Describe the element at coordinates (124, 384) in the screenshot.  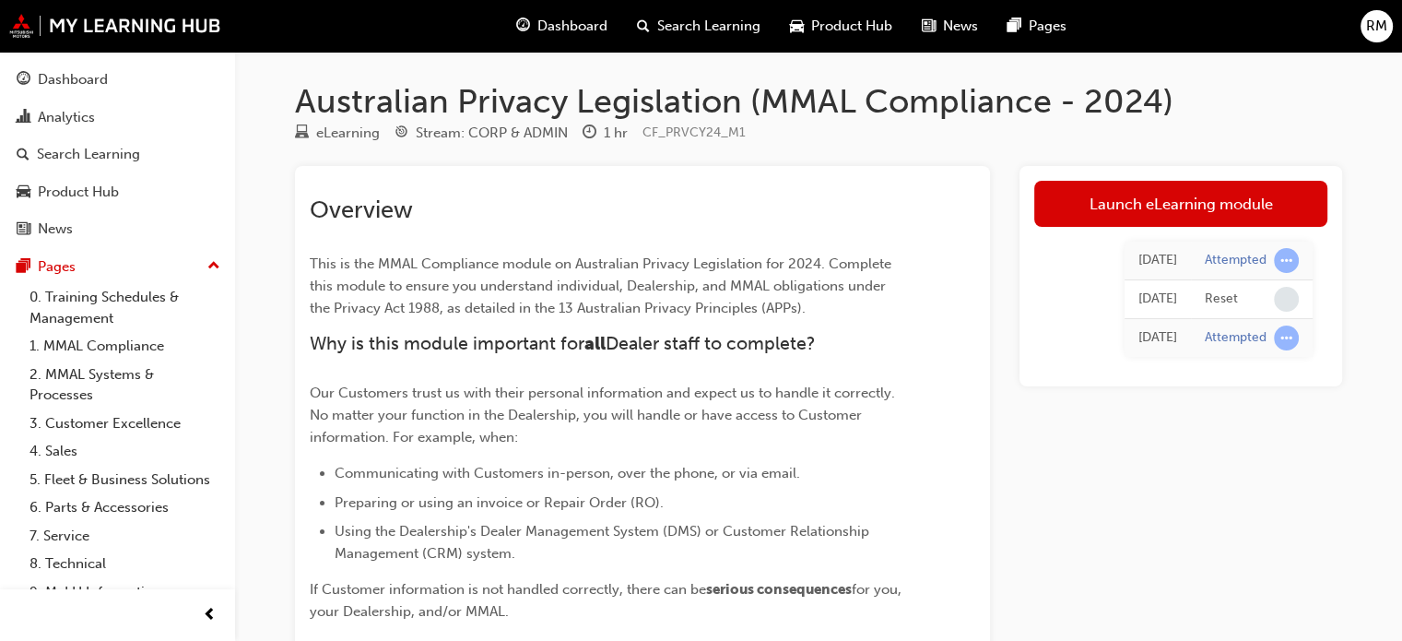
I see `a: 2. MMAL Systems & Processes` at that location.